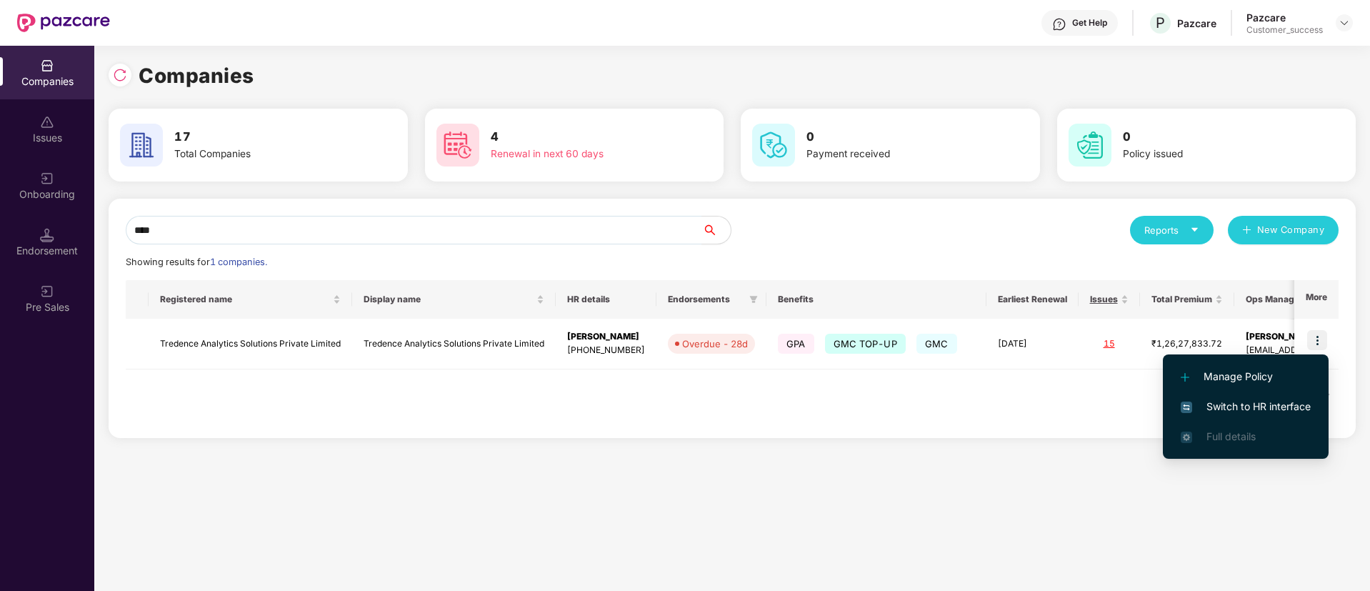 The image size is (1370, 591). Describe the element at coordinates (753, 299) in the screenshot. I see `span: filter` at that location.